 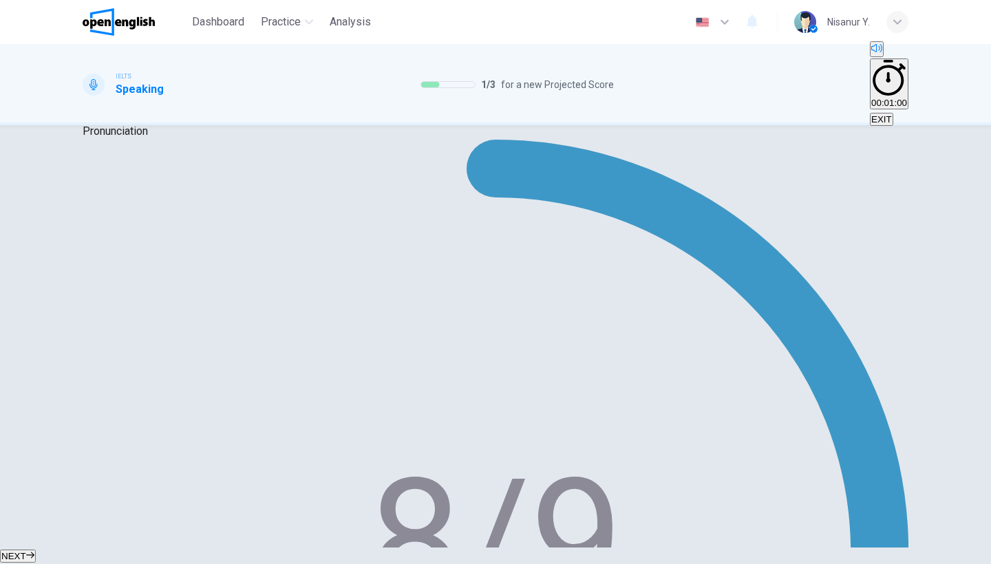 I want to click on a: Dashboard, so click(x=218, y=22).